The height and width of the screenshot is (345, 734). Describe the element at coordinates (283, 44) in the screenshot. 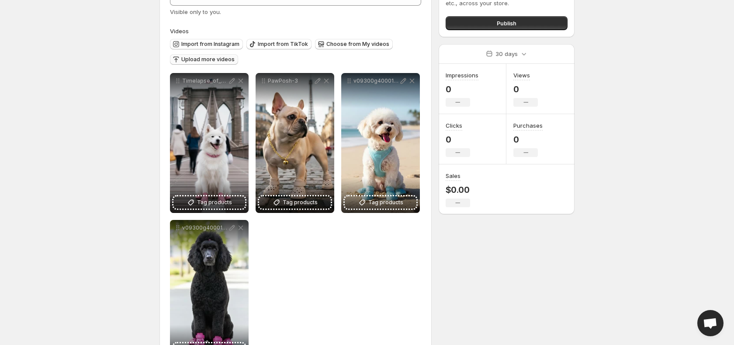

I see `span: Import from TikTok` at that location.